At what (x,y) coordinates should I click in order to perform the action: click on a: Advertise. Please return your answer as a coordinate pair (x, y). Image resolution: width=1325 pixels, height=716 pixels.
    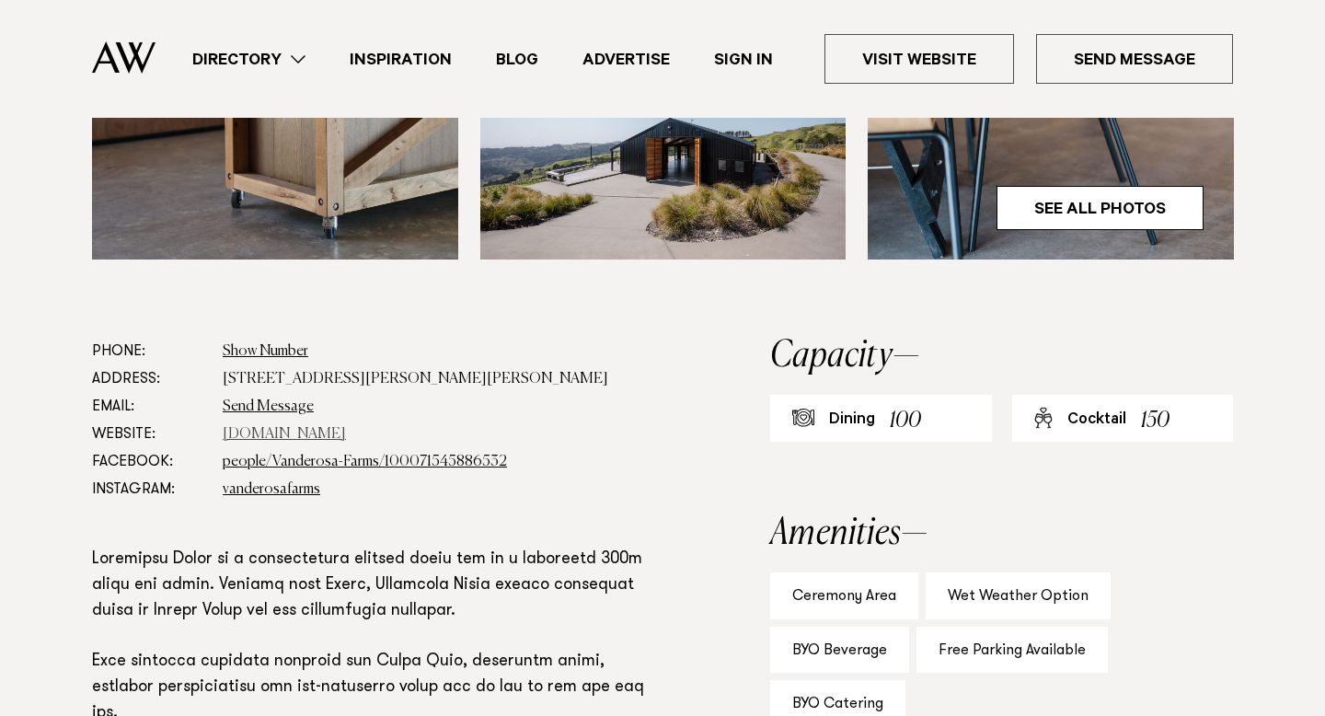
    Looking at the image, I should click on (626, 59).